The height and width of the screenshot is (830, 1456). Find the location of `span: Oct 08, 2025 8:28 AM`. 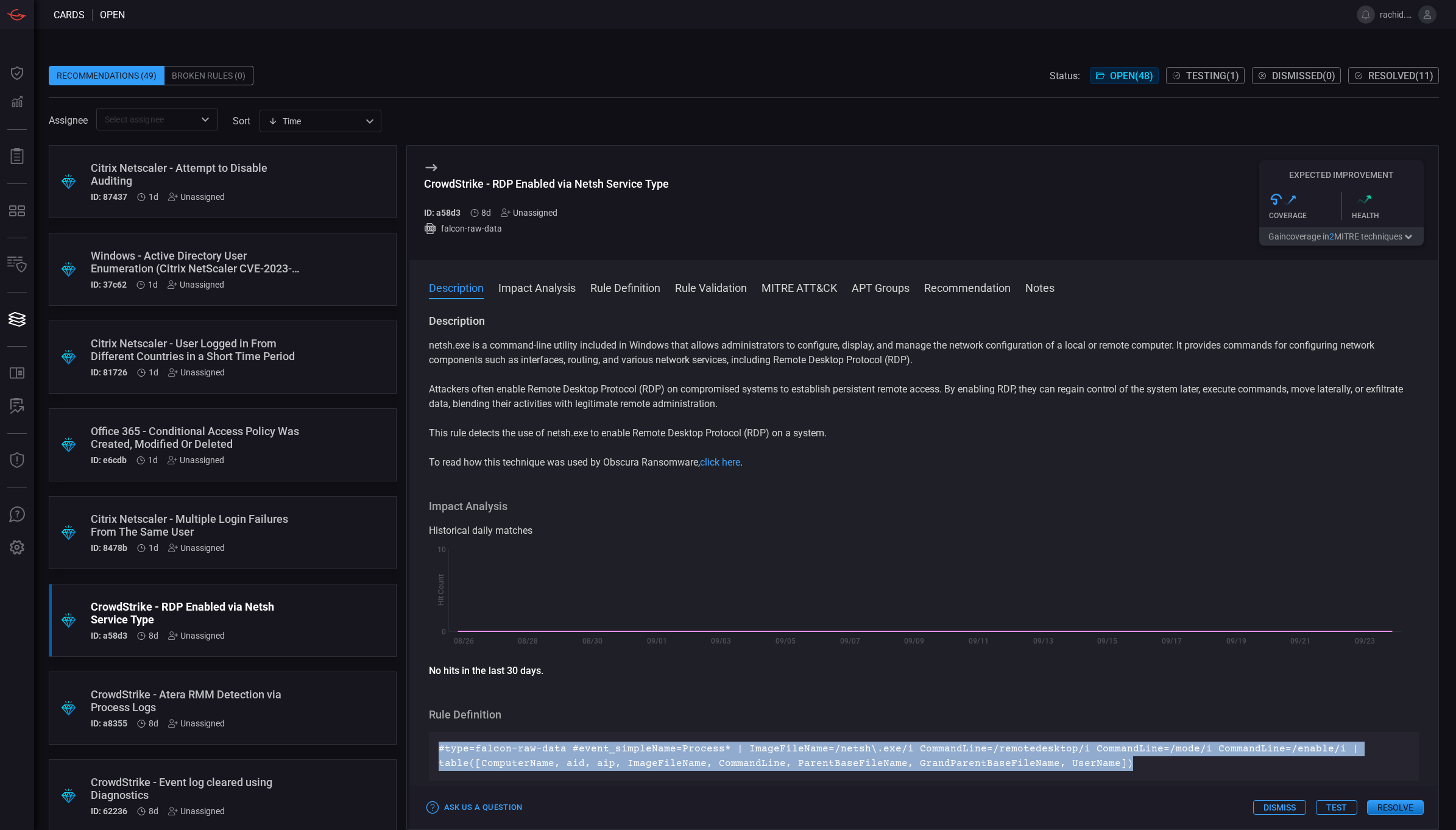

span: Oct 08, 2025 8:28 AM is located at coordinates (153, 547).